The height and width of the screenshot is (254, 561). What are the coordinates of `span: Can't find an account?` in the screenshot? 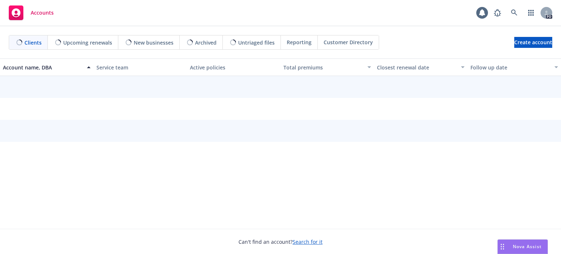 It's located at (281, 241).